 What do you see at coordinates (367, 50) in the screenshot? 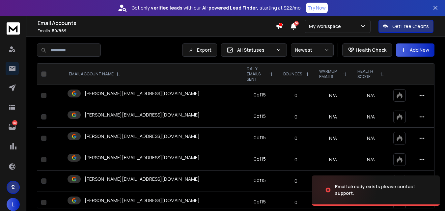
I see `button: Health Check` at bounding box center [367, 50].